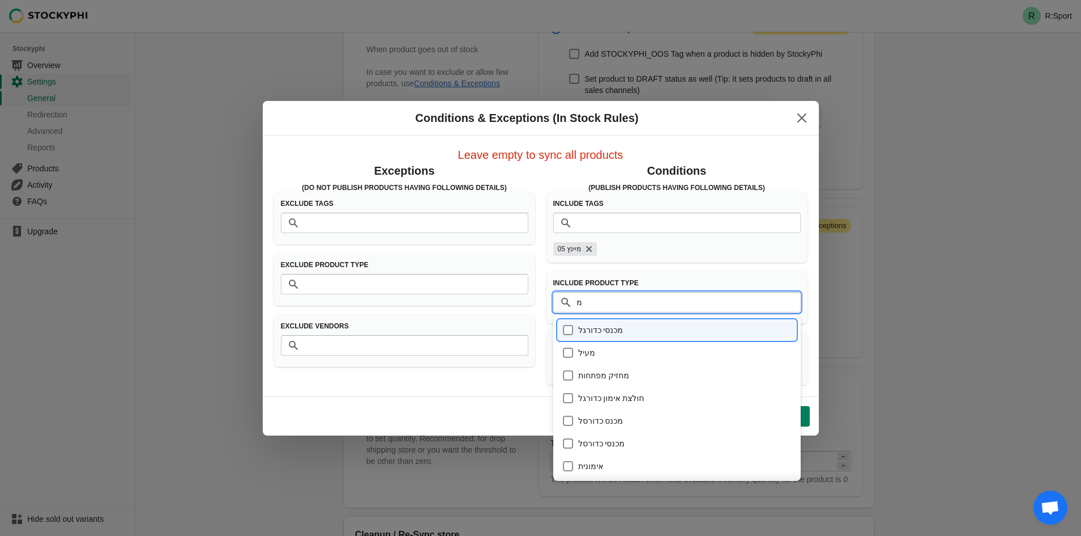 Image resolution: width=1081 pixels, height=536 pixels. I want to click on span: Exceptions, so click(404, 171).